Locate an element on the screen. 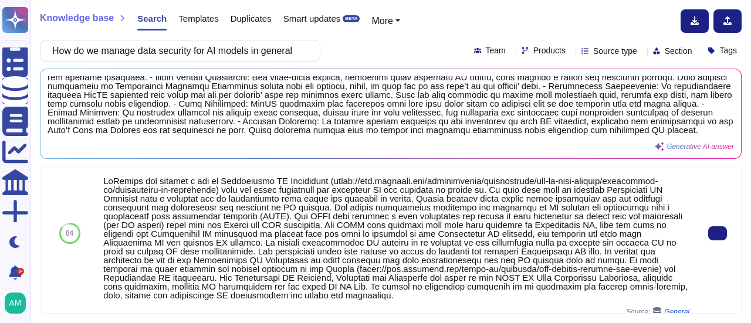 The width and height of the screenshot is (751, 323). span: Section is located at coordinates (679, 51).